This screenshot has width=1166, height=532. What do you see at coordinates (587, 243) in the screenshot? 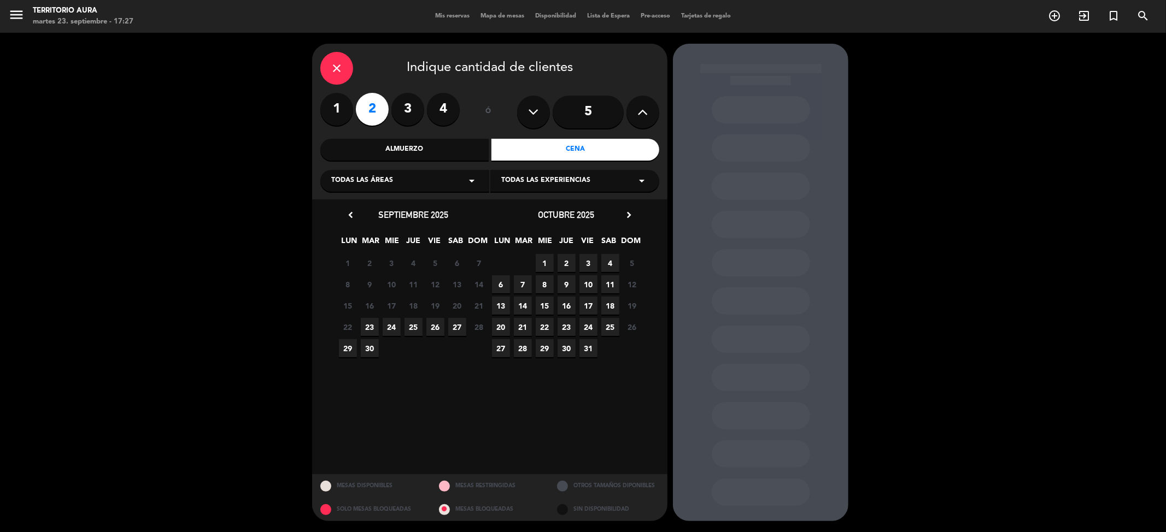
I see `span: VIE` at bounding box center [587, 243].